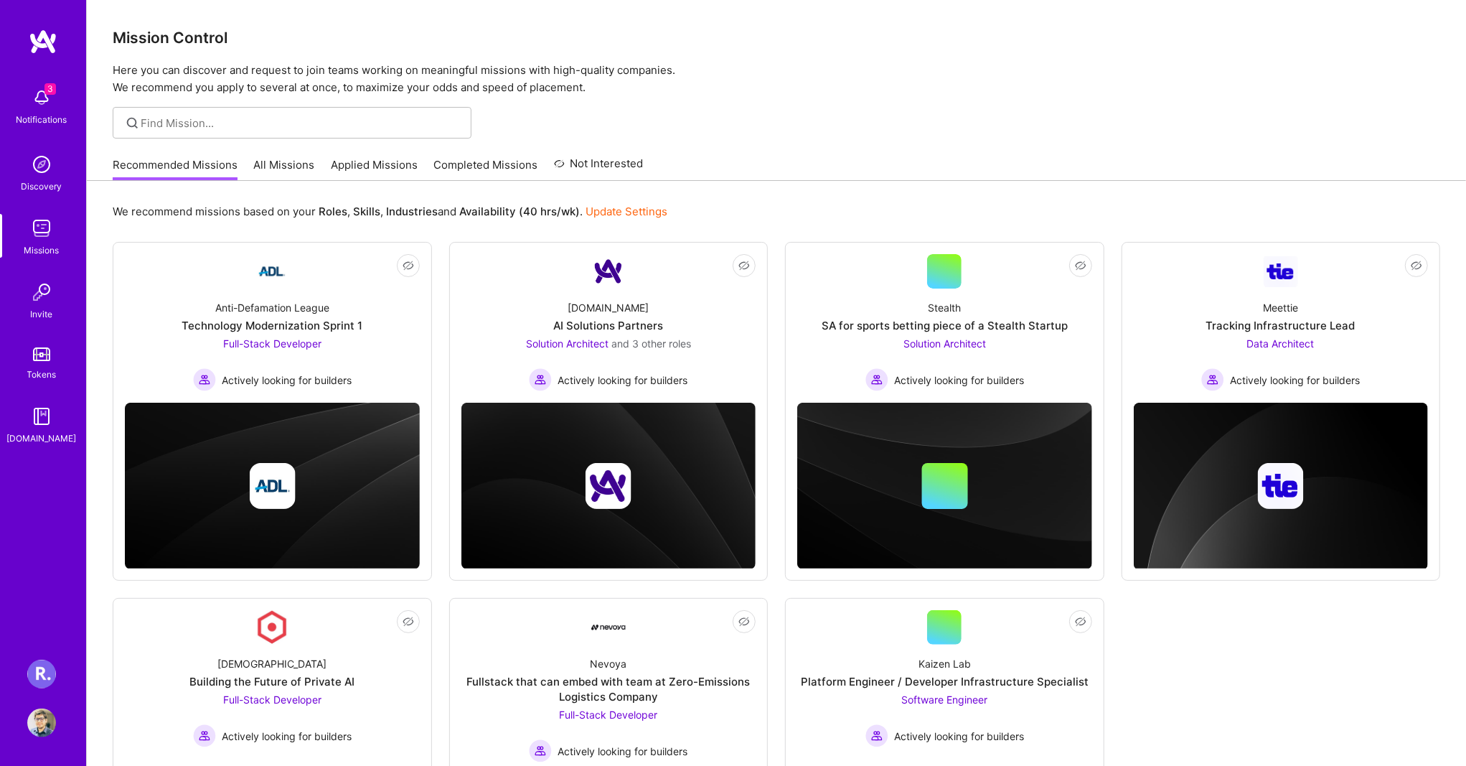 The width and height of the screenshot is (1466, 766). I want to click on a: Update Settings, so click(627, 211).